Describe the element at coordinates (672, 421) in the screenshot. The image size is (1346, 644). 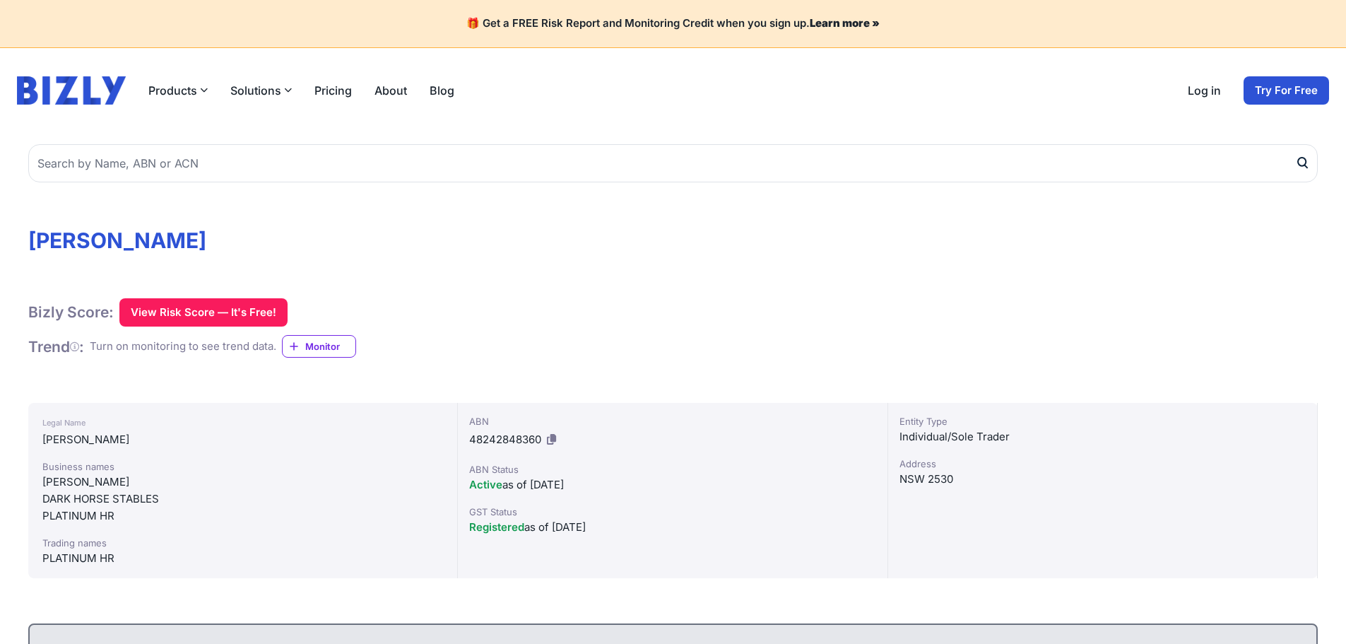
I see `div: ABN` at that location.